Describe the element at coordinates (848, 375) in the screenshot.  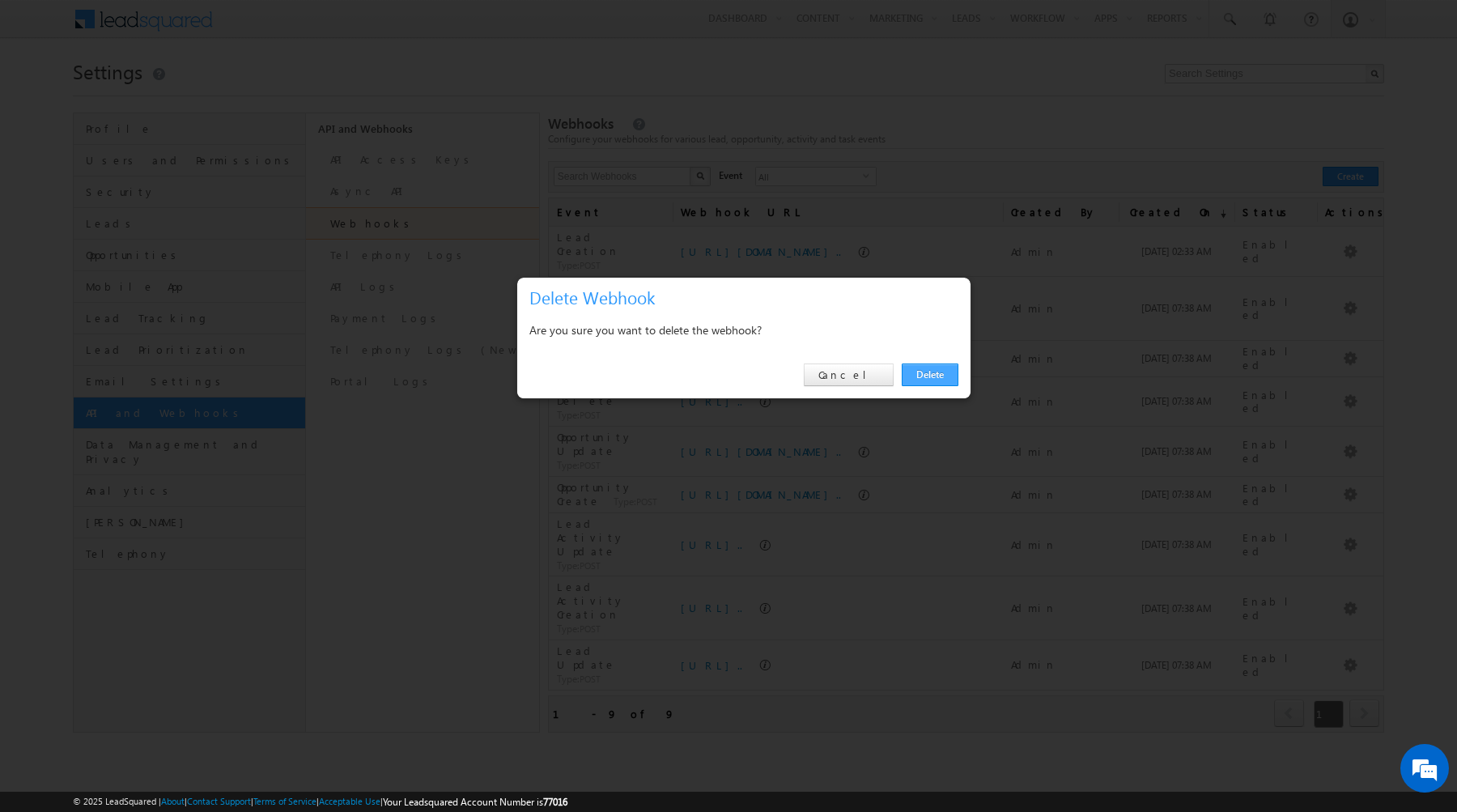
I see `a: Cancel` at that location.